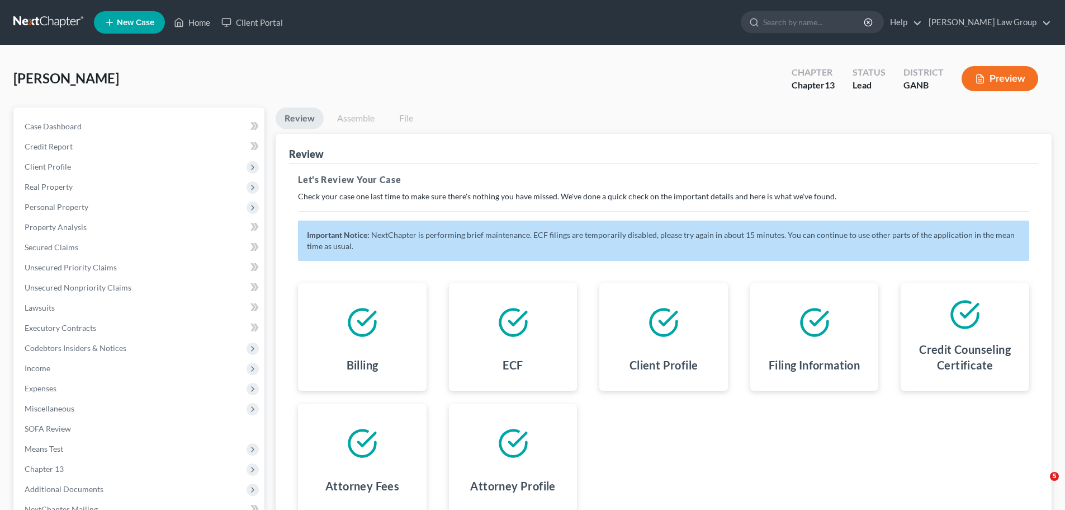  Describe the element at coordinates (924, 85) in the screenshot. I see `div: GANB` at that location.